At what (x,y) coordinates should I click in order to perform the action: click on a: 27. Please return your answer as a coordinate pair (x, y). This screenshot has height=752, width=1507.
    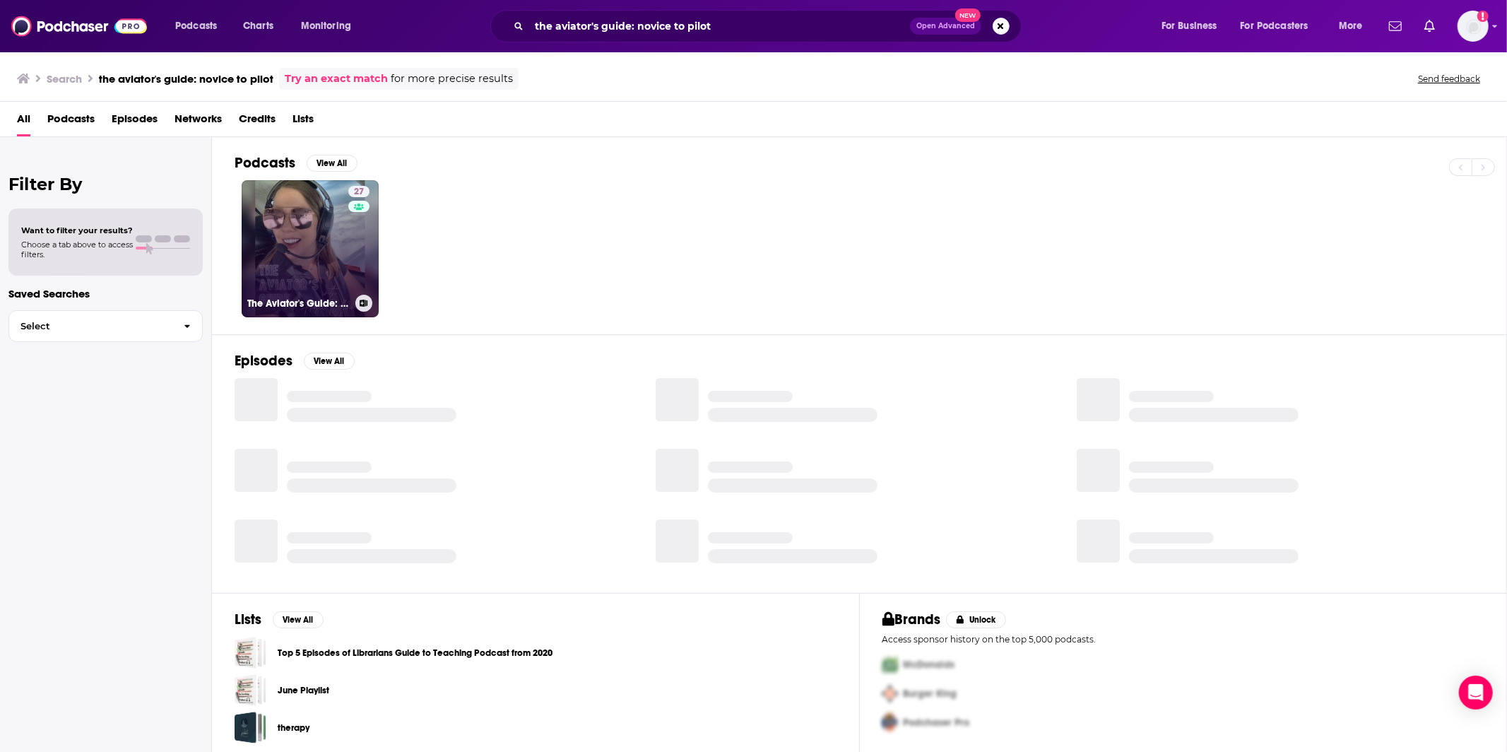
    Looking at the image, I should click on (359, 191).